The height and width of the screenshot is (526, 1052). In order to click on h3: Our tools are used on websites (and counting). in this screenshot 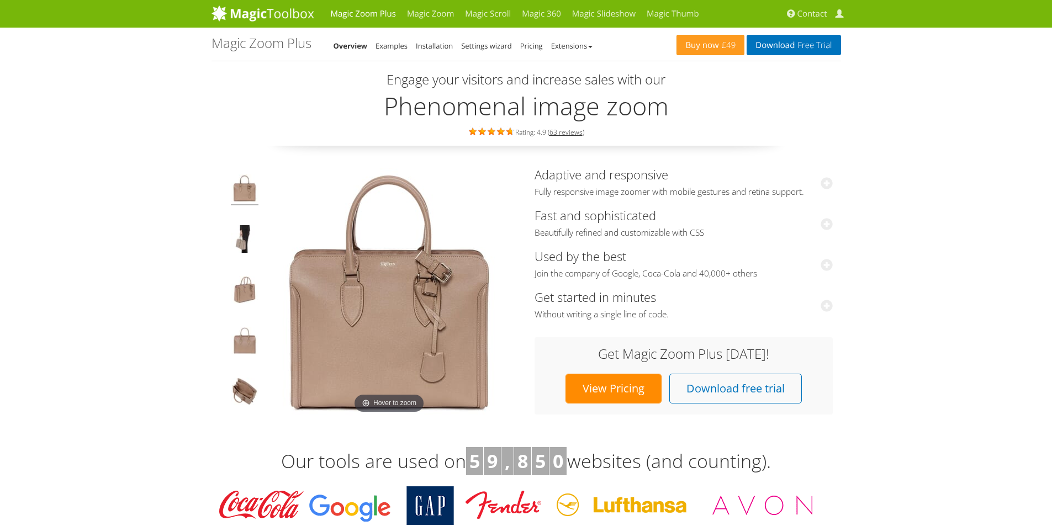, I will do `click(526, 461)`.